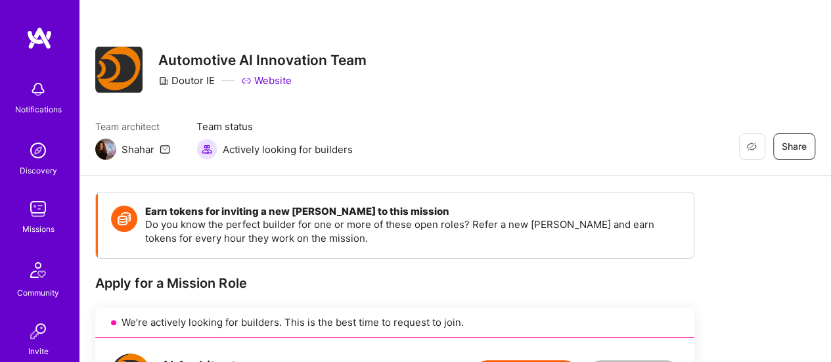  I want to click on h3: Automotive AI Innovation Team, so click(262, 60).